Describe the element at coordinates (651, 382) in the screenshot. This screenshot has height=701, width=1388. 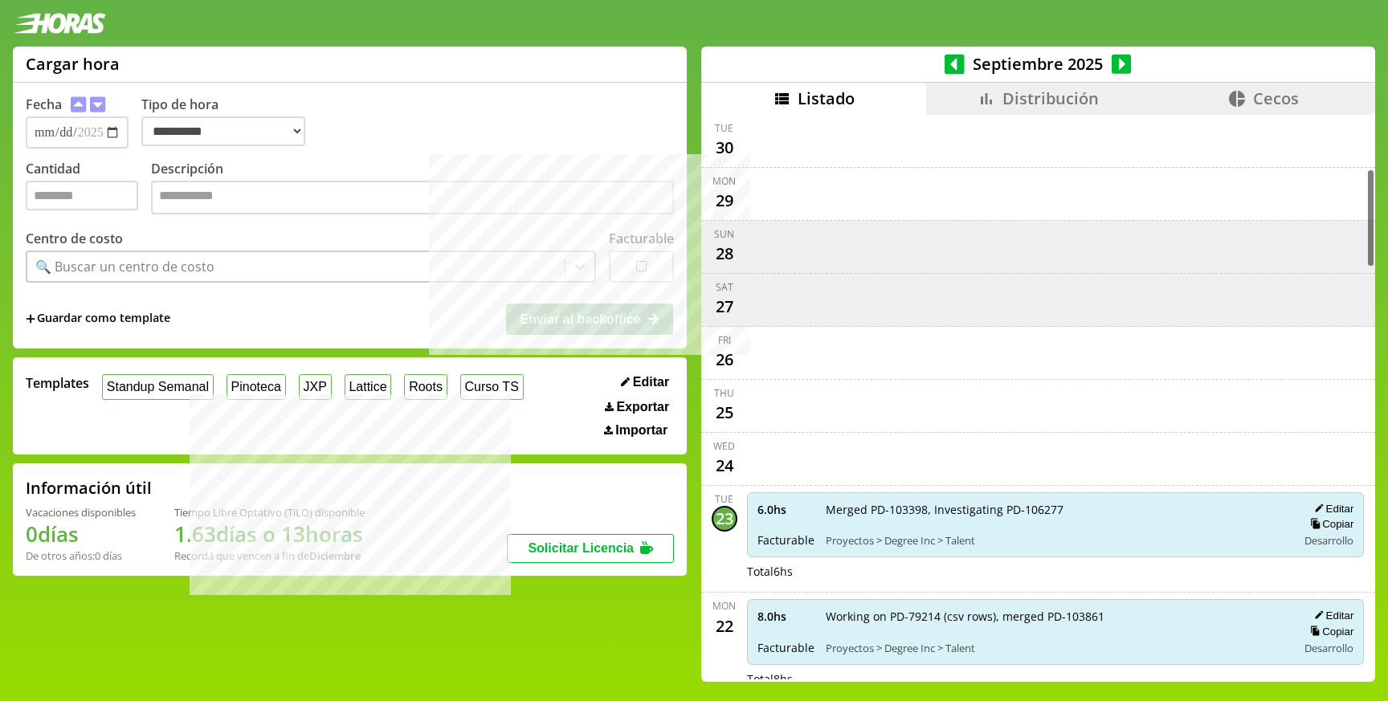
I see `span: Editar` at that location.